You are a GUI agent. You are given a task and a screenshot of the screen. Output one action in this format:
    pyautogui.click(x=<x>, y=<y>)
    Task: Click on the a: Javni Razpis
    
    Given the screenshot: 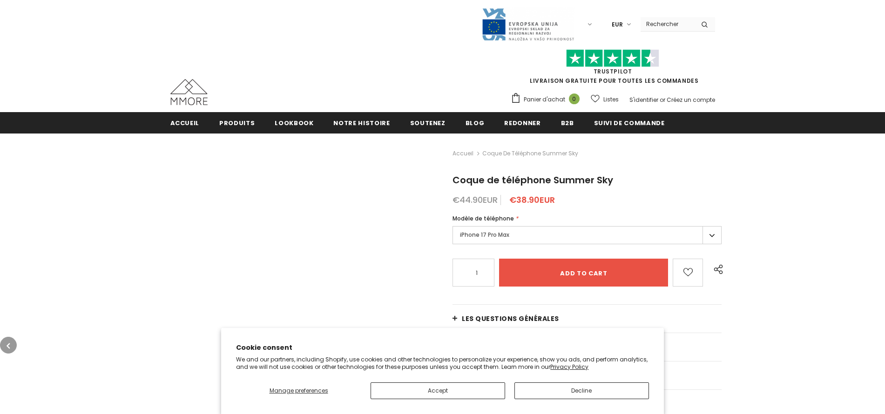 What is the action you would take?
    pyautogui.click(x=528, y=24)
    